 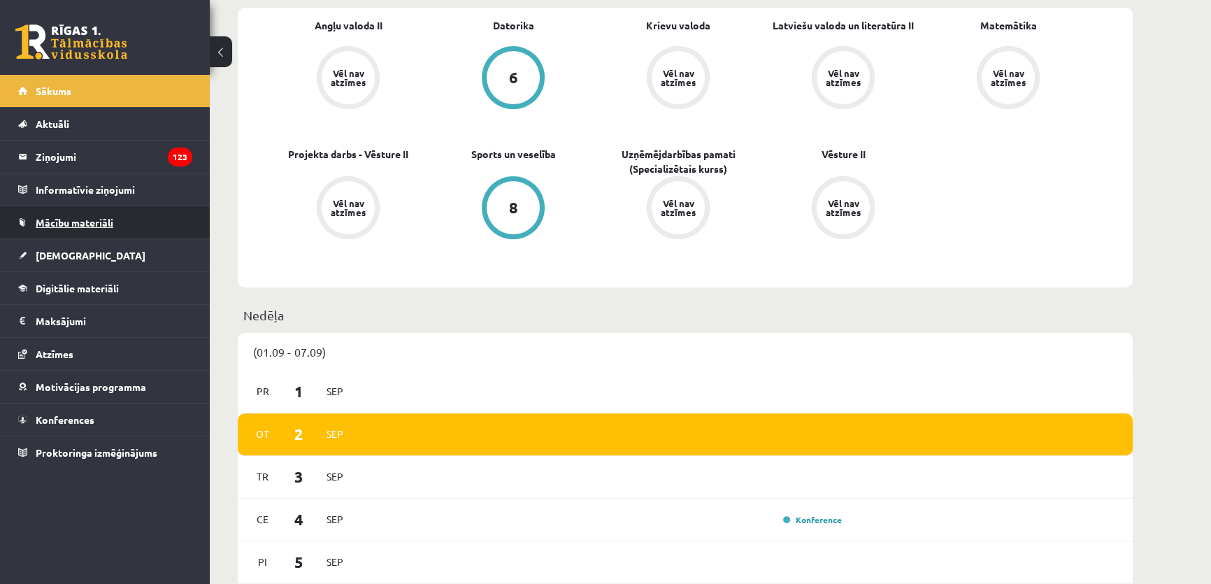 What do you see at coordinates (114, 189) in the screenshot?
I see `legend: Informatīvie ziņojumi` at bounding box center [114, 189].